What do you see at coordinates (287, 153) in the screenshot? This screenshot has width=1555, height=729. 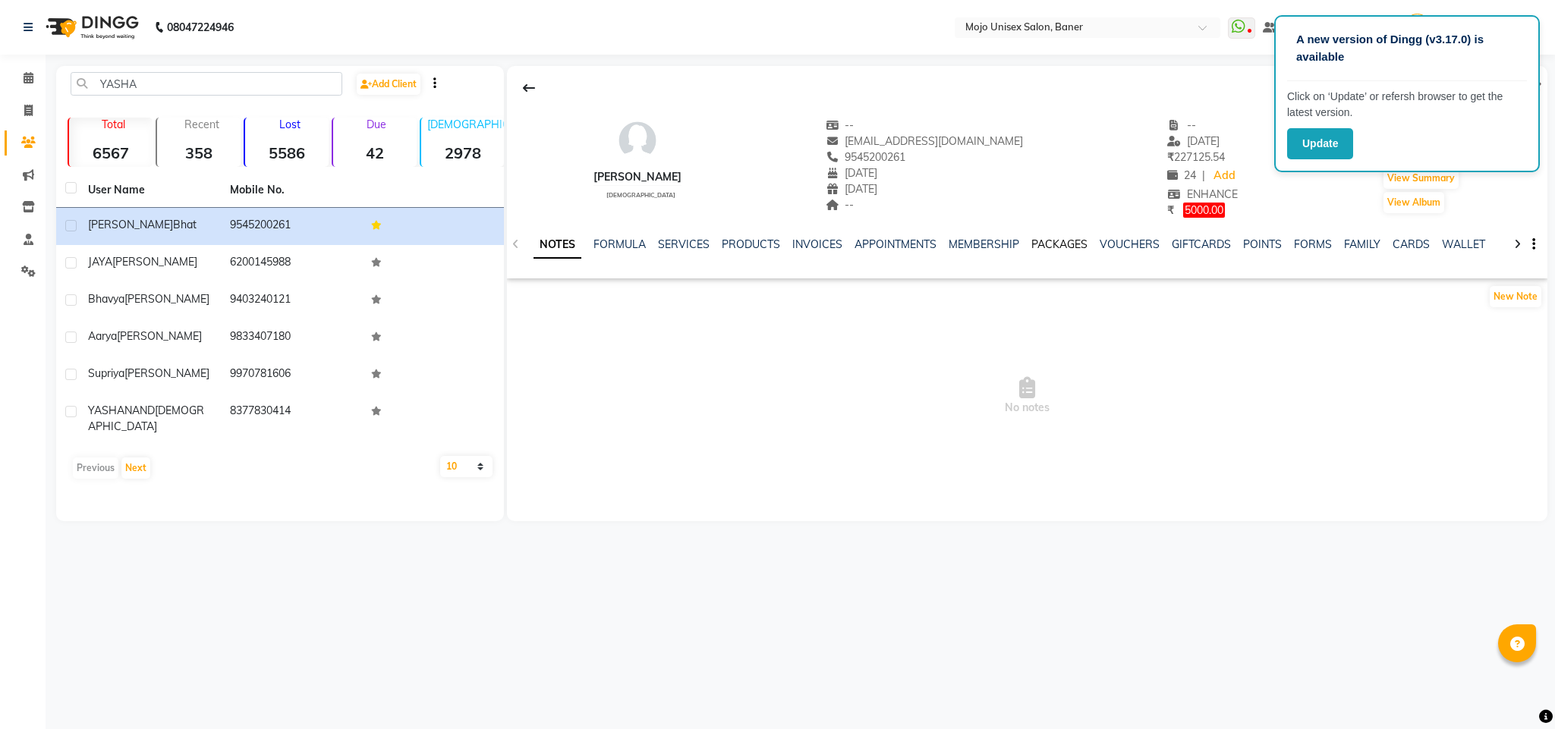 I see `strong: 5586` at bounding box center [287, 153].